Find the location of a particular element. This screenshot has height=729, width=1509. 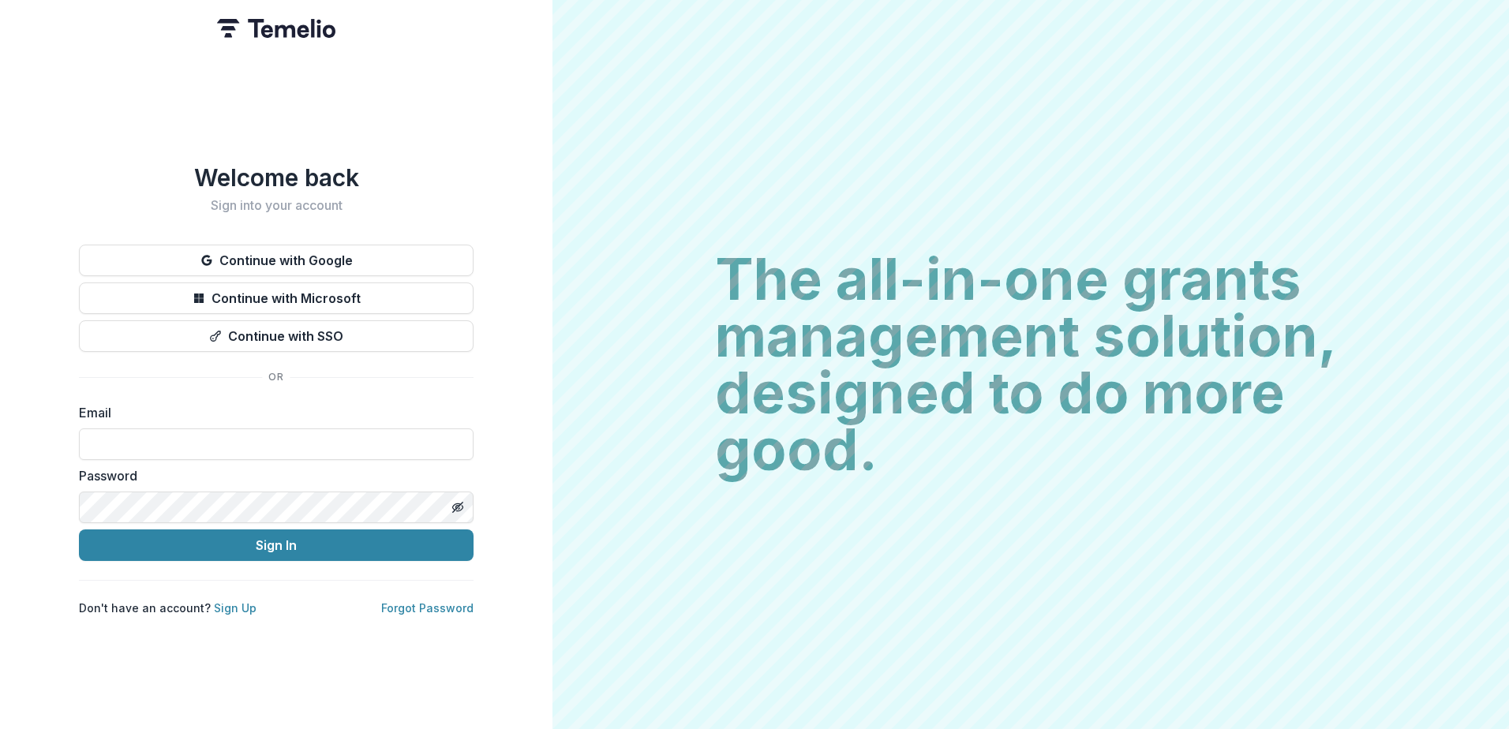

h1: Welcome back is located at coordinates (276, 178).